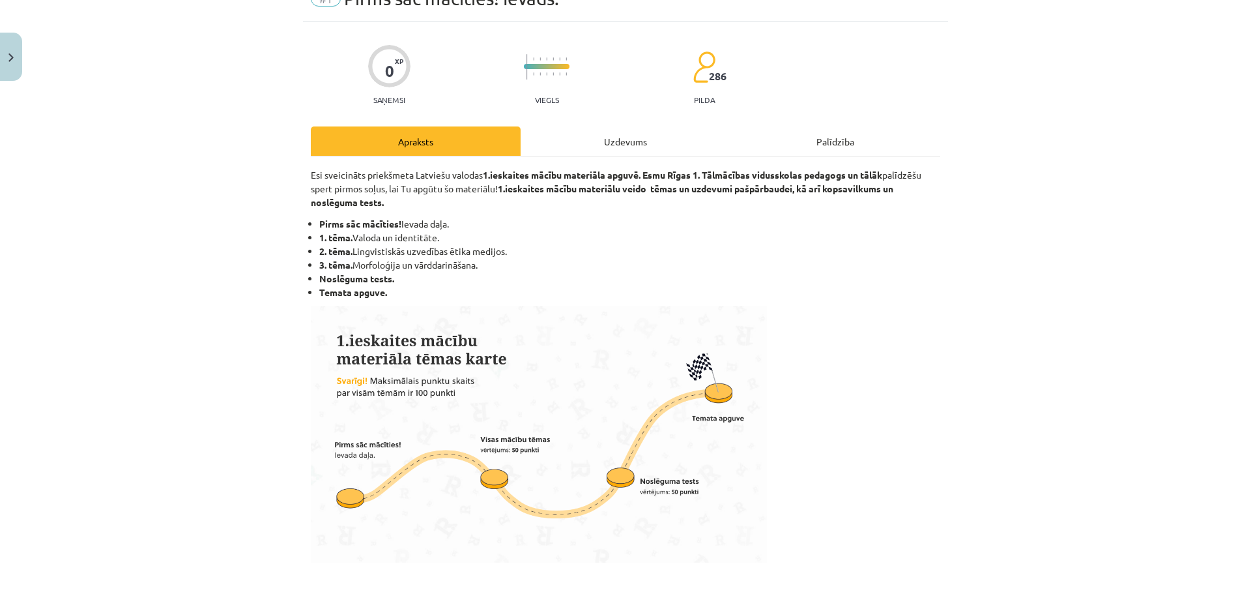 The width and height of the screenshot is (1251, 594). What do you see at coordinates (353, 292) in the screenshot?
I see `strong: Temata apguve.` at bounding box center [353, 292].